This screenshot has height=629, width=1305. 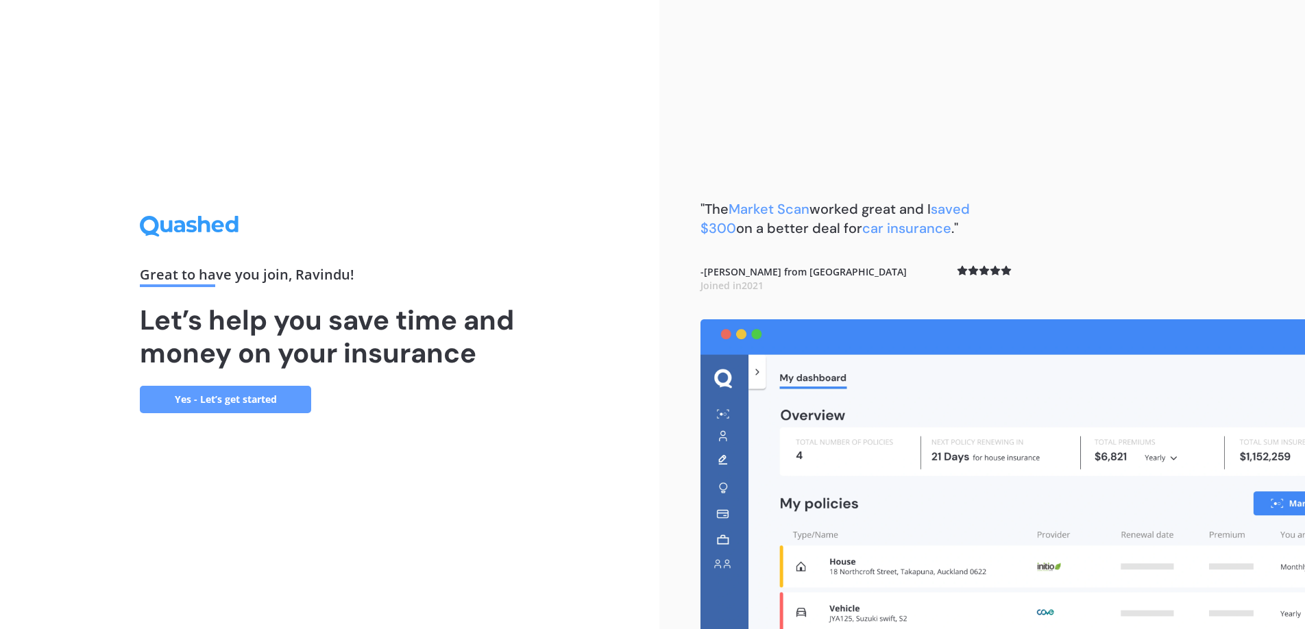 I want to click on div: Great to have you join , Ravindu !, so click(x=330, y=278).